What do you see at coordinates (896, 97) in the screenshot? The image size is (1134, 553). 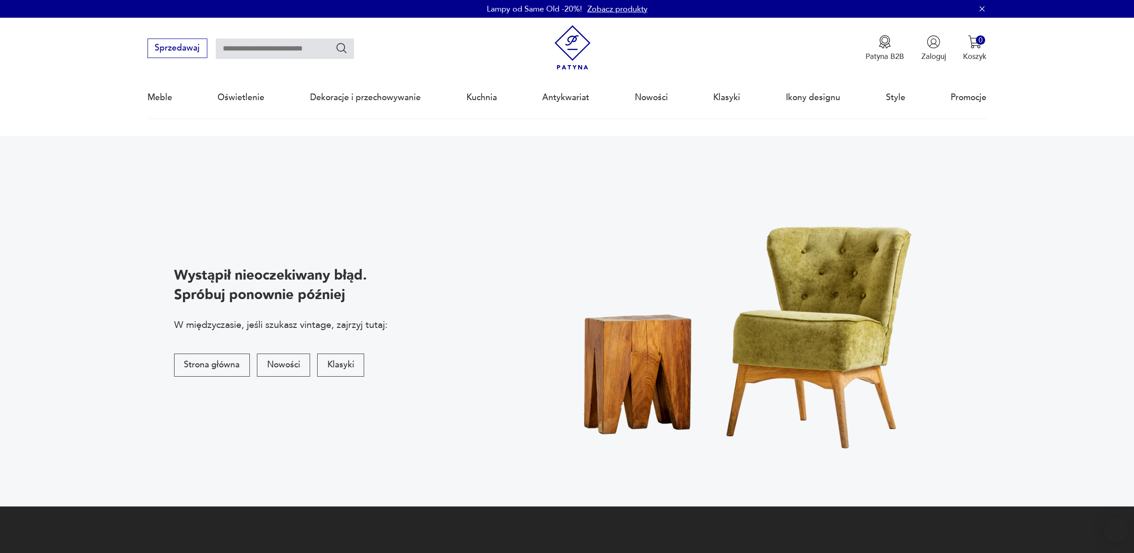 I see `a: Style` at bounding box center [896, 97].